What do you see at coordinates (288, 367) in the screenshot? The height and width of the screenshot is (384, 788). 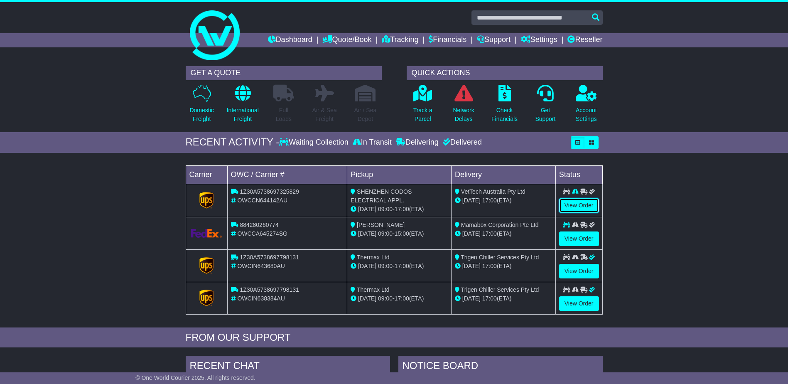 I see `div: RECENT CHAT` at bounding box center [288, 367].